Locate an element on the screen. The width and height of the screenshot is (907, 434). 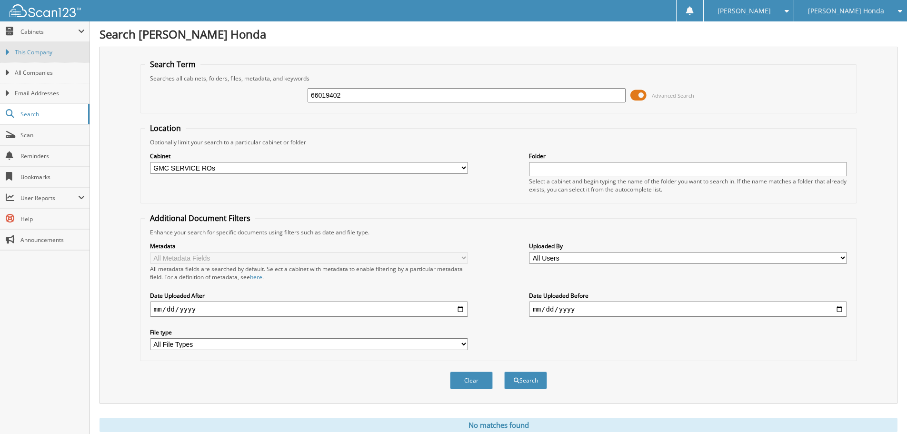
label: Folder is located at coordinates (688, 156).